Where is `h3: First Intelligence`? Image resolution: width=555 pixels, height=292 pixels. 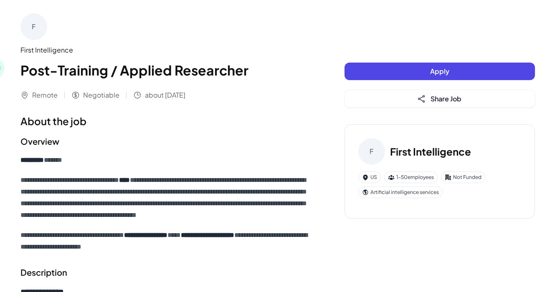 h3: First Intelligence is located at coordinates (431, 152).